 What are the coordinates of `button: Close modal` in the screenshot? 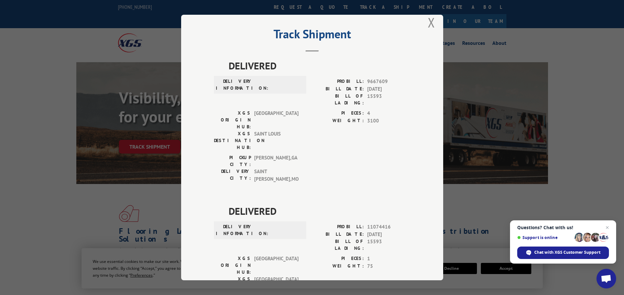 It's located at (431, 22).